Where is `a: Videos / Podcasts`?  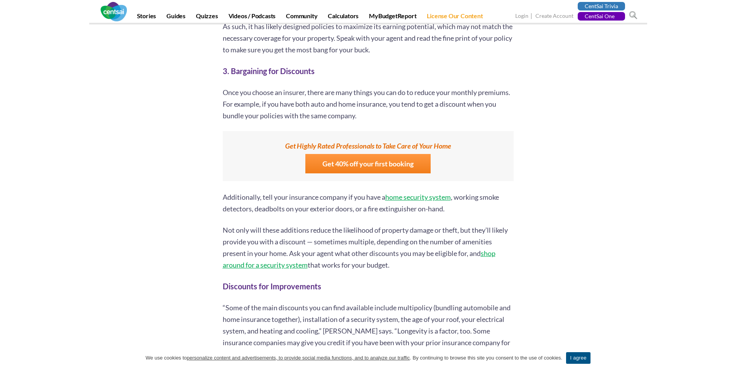 a: Videos / Podcasts is located at coordinates (252, 17).